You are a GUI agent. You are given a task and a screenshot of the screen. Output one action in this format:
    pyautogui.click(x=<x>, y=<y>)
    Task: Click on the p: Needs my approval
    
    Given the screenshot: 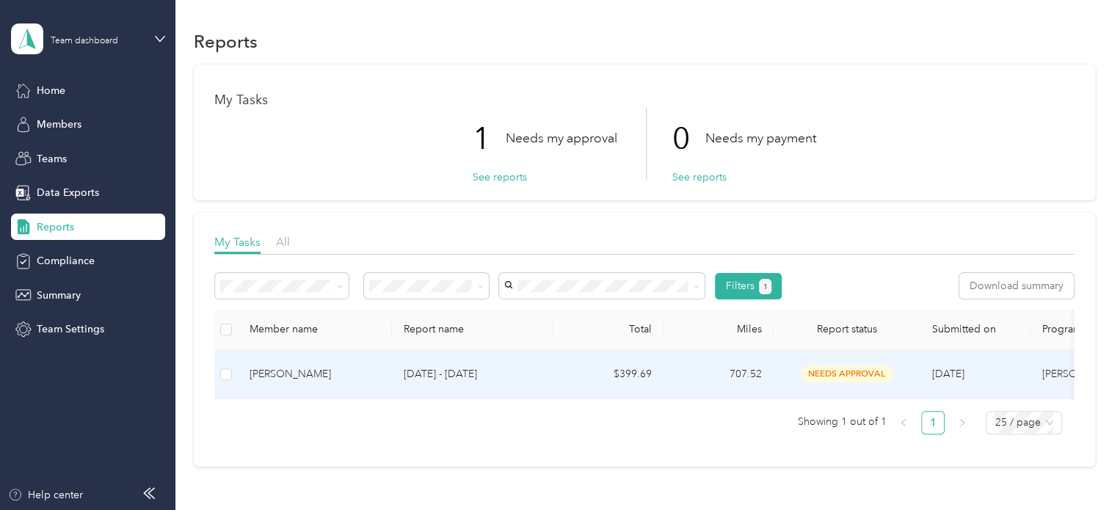 What is the action you would take?
    pyautogui.click(x=562, y=138)
    